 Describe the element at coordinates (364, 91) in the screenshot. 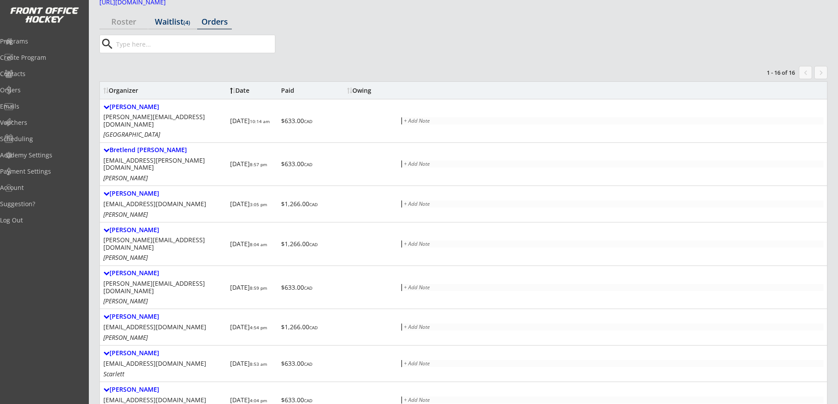

I see `div: Owing` at that location.